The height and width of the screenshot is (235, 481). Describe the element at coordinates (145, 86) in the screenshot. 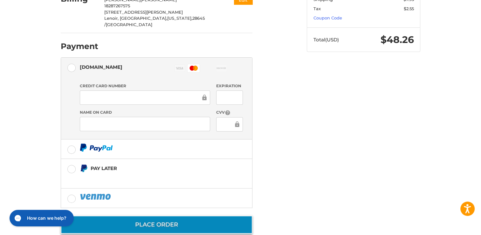

I see `label: Credit Card Number` at that location.